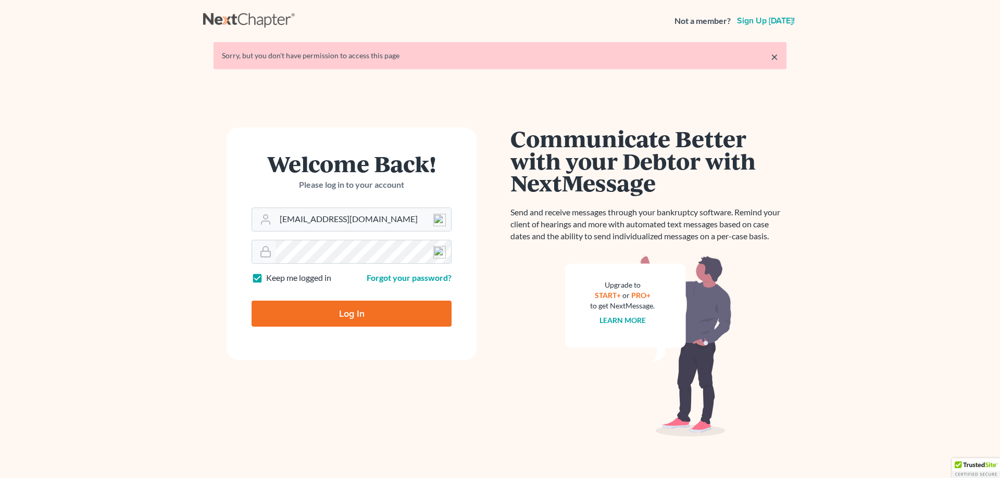 This screenshot has width=1000, height=478. Describe the element at coordinates (363, 220) in the screenshot. I see `input: Email Address` at that location.